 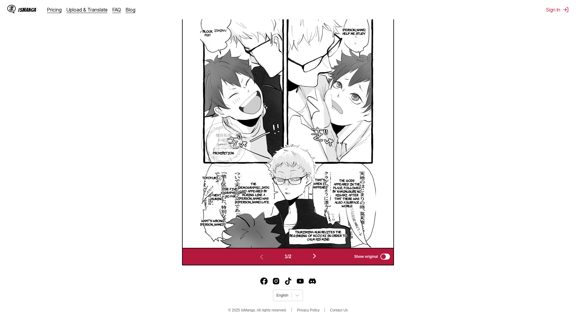 I want to click on img: IsManga Logo, so click(x=11, y=9).